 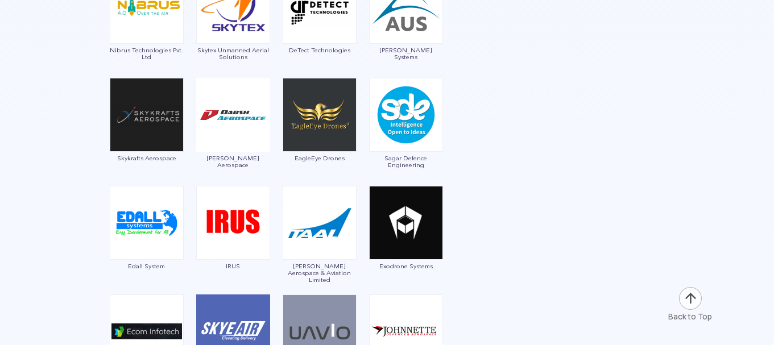 What do you see at coordinates (406, 266) in the screenshot?
I see `span: Exodrone Systems` at bounding box center [406, 266].